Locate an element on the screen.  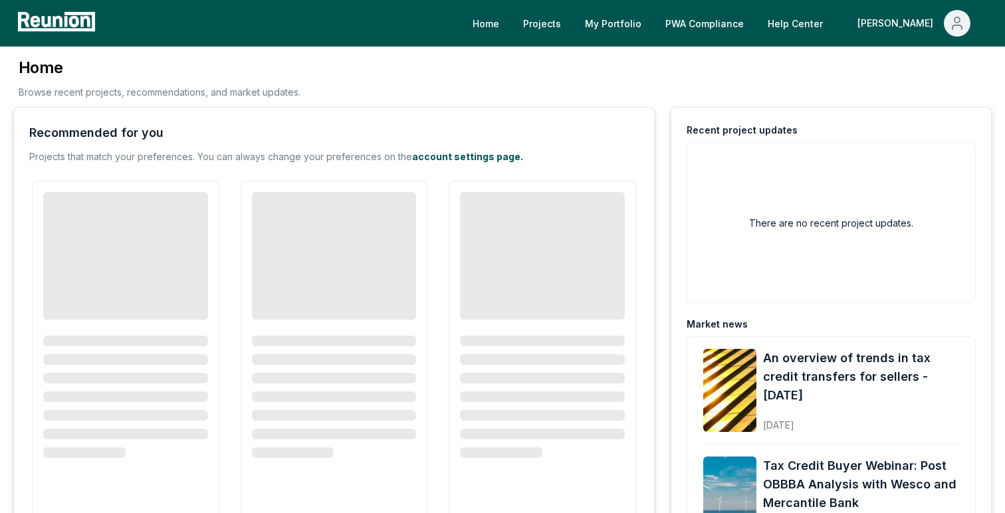
a: Projects is located at coordinates (542, 23).